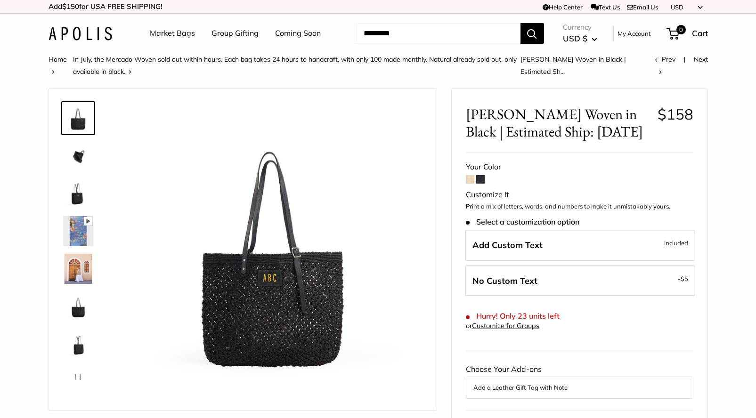 The image size is (756, 418). I want to click on a: Home, so click(57, 59).